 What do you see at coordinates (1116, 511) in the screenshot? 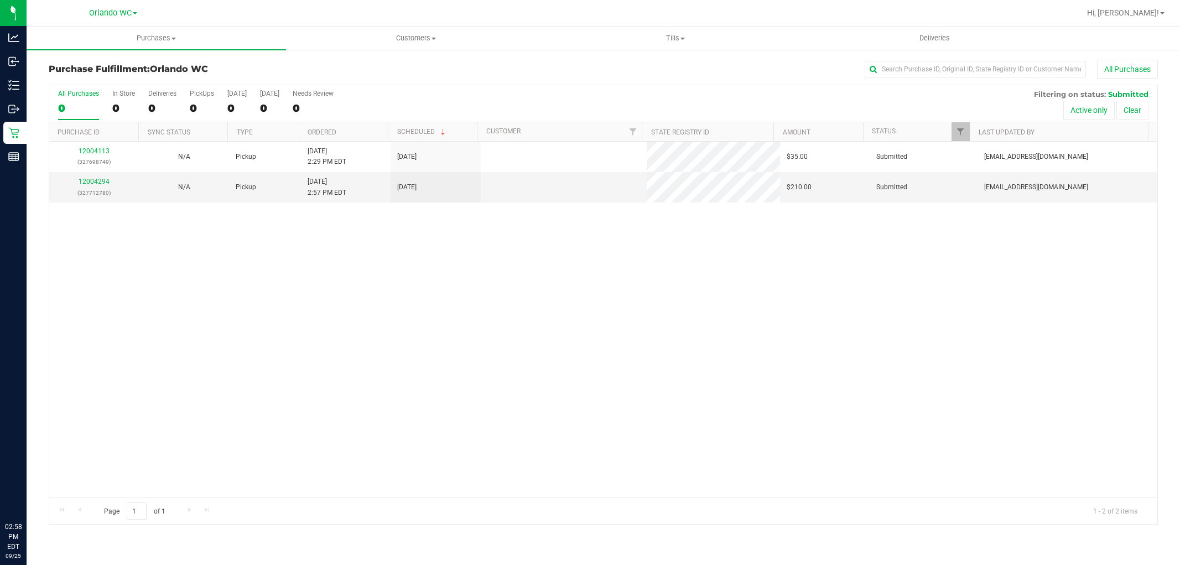
I see `span: 1 - 2 of 2 items` at bounding box center [1116, 511].